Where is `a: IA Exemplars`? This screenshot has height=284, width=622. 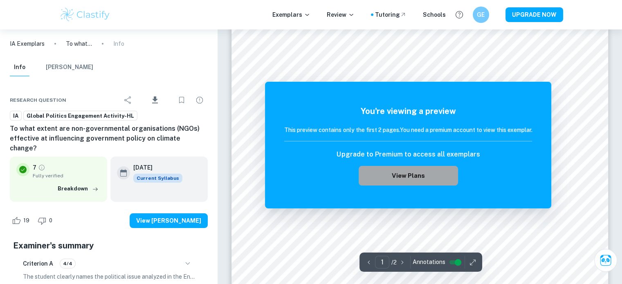
a: IA Exemplars is located at coordinates (27, 44).